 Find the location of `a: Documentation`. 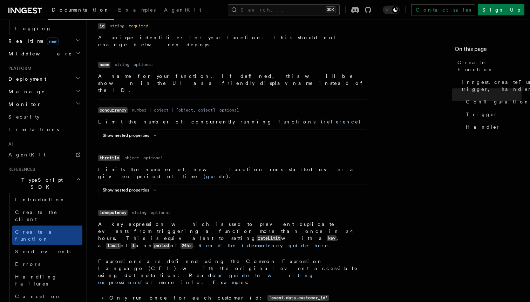

a: Documentation is located at coordinates (81, 11).